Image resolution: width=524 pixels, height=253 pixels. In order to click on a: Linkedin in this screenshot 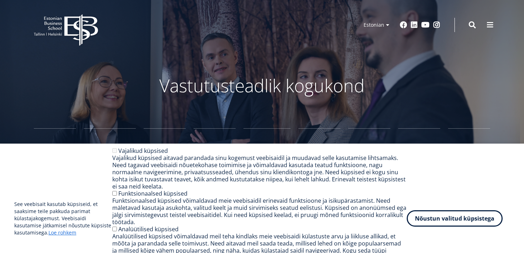, I will do `click(415, 25)`.